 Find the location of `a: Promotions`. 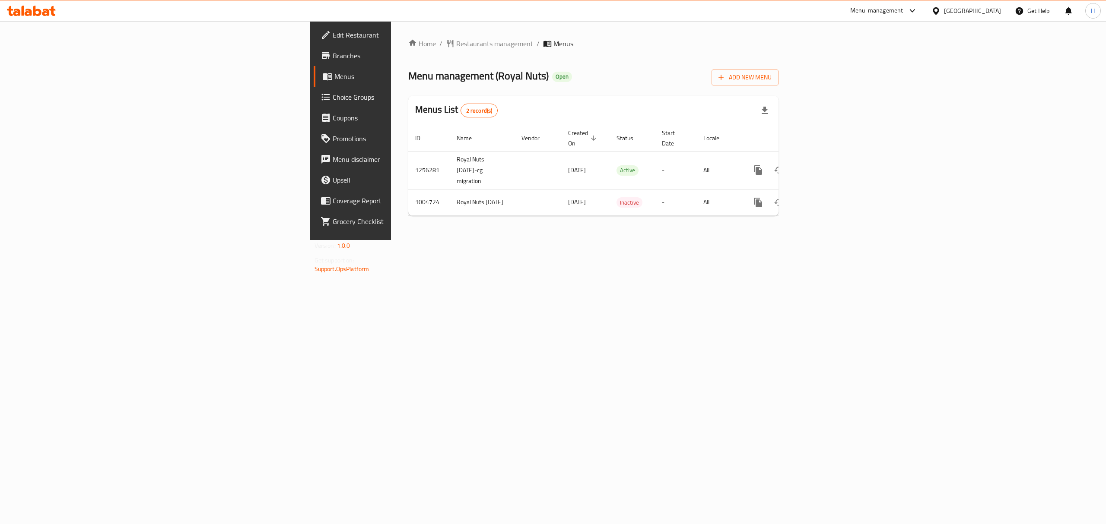

a: Promotions is located at coordinates (404, 139).